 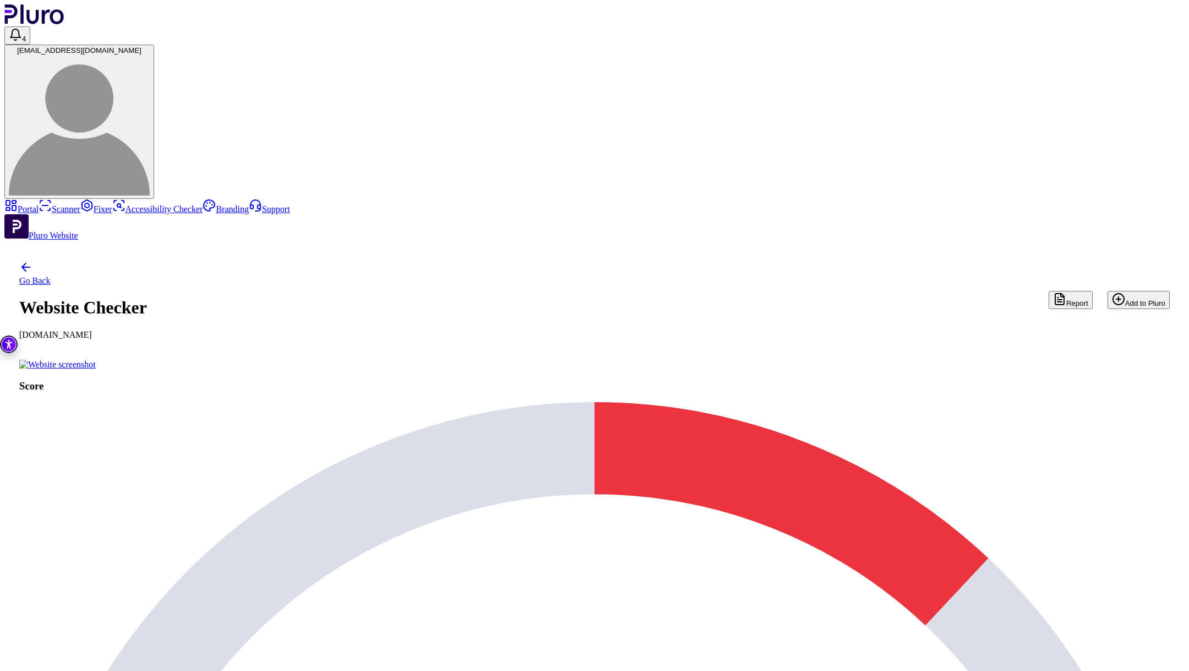 I want to click on a: Portal, so click(x=21, y=209).